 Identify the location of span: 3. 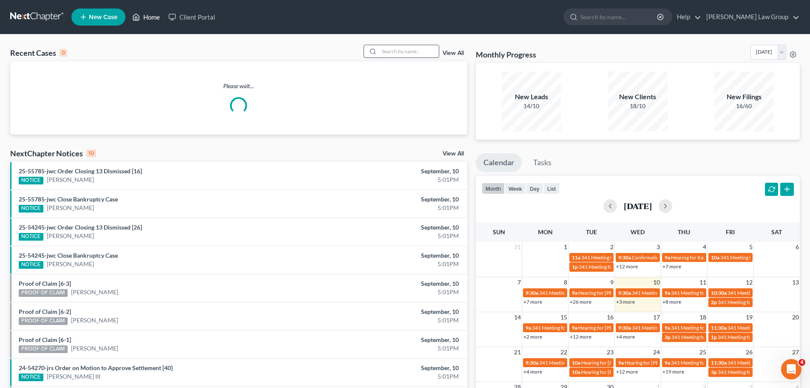
(659, 247).